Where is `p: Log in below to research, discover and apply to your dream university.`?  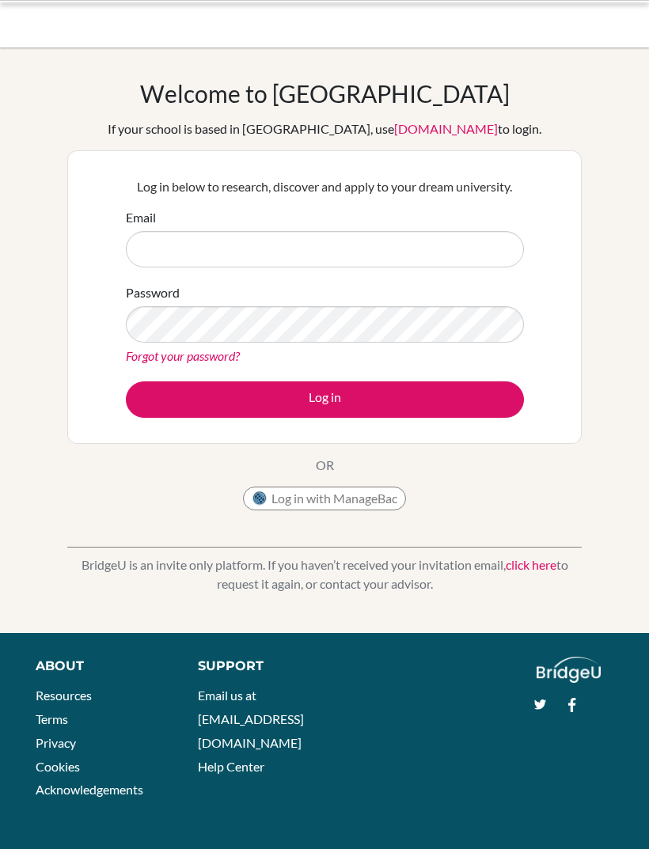
p: Log in below to research, discover and apply to your dream university. is located at coordinates (324, 187).